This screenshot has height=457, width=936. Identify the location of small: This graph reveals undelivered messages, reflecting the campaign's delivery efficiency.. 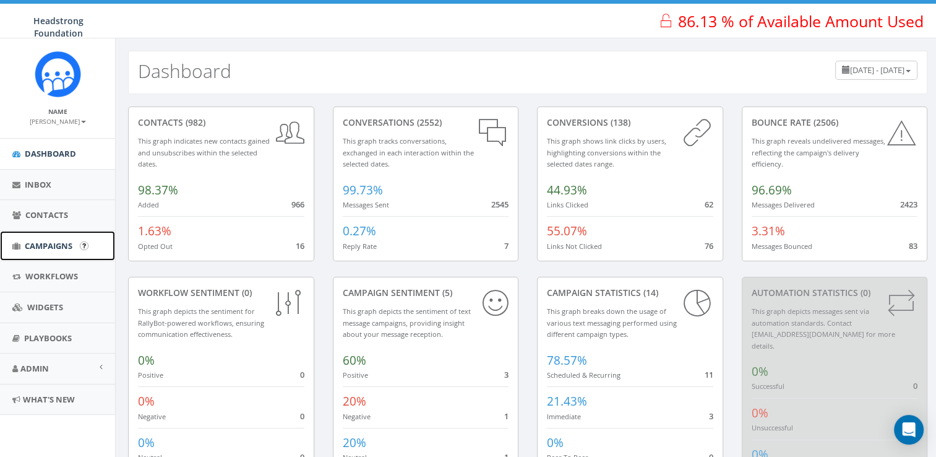
(819, 152).